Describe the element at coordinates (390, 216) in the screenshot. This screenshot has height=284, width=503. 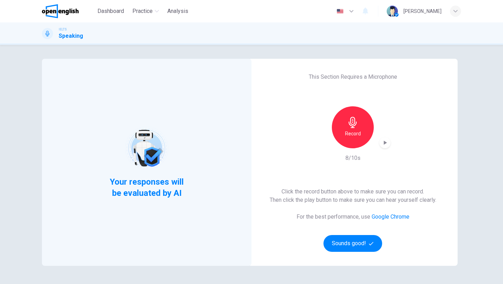
I see `a: Google Chrome` at that location.